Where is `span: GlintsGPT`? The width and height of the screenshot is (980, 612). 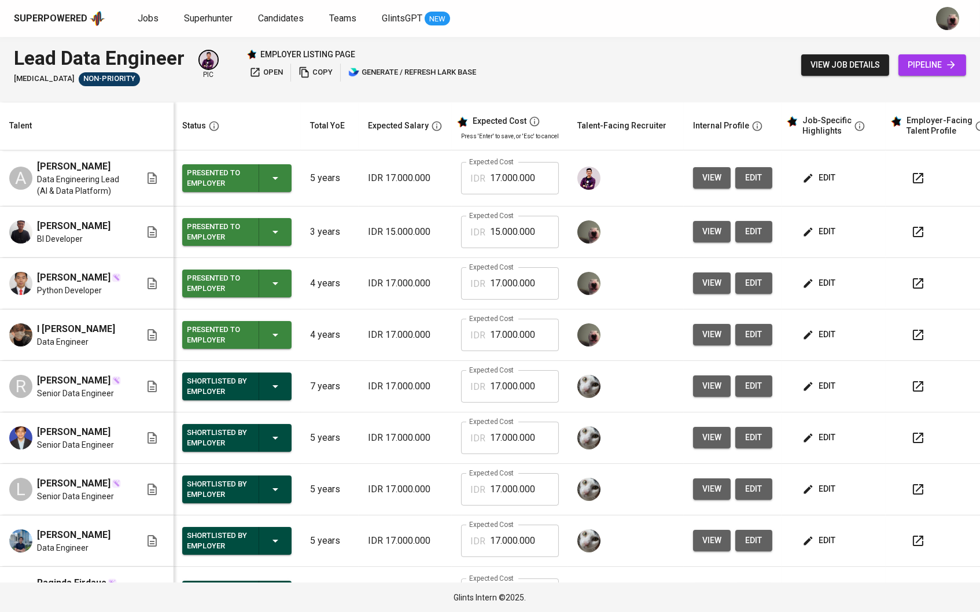 span: GlintsGPT is located at coordinates (402, 18).